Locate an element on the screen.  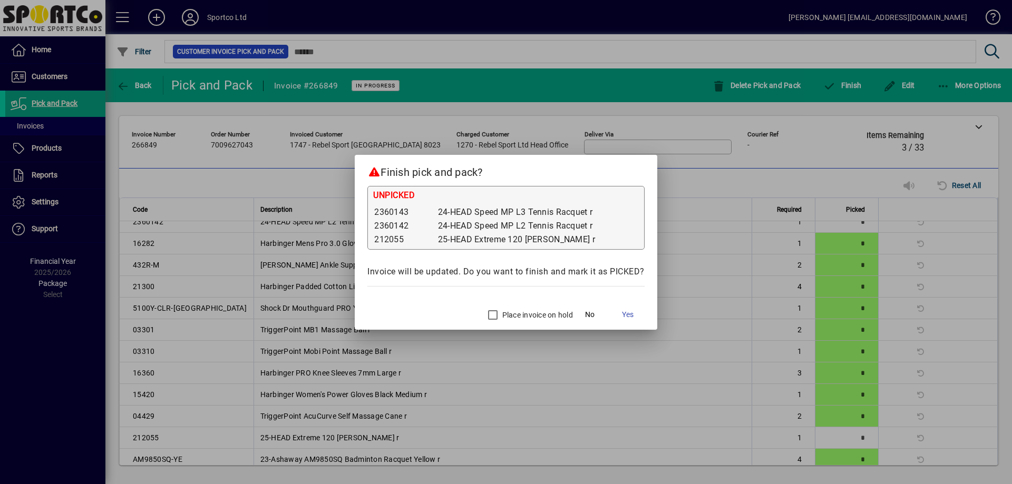
label: Place invoice on hold is located at coordinates (536, 315).